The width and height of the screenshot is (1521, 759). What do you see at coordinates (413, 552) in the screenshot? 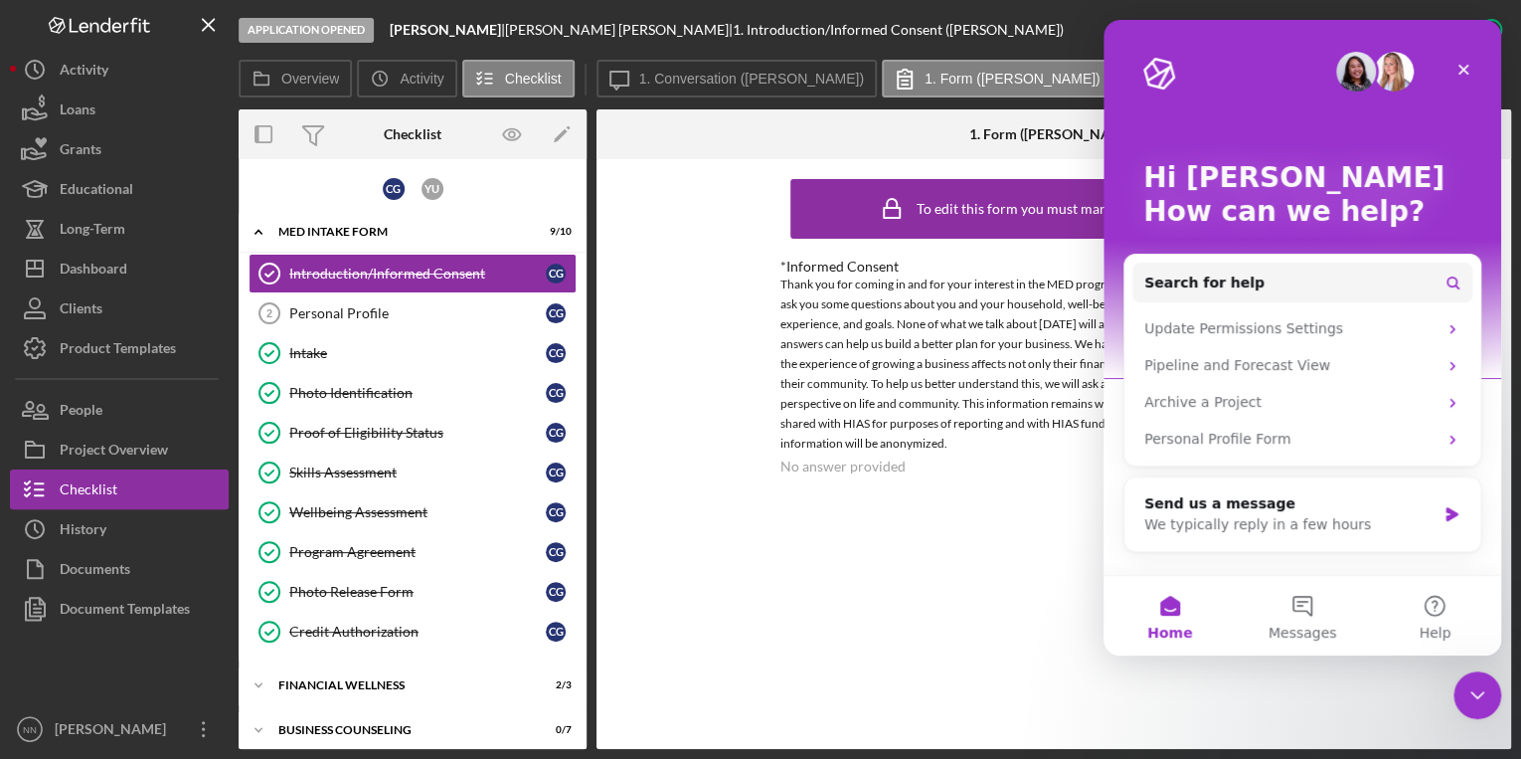
I see `a: Program AgreementCG` at bounding box center [413, 552].